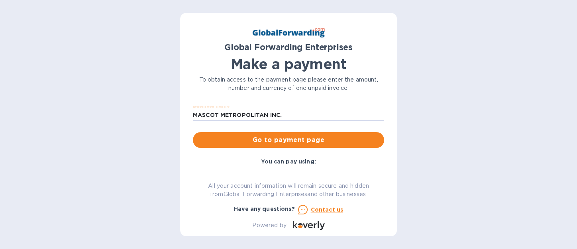 The height and width of the screenshot is (249, 577). What do you see at coordinates (211, 106) in the screenshot?
I see `label: Business name` at bounding box center [211, 106].